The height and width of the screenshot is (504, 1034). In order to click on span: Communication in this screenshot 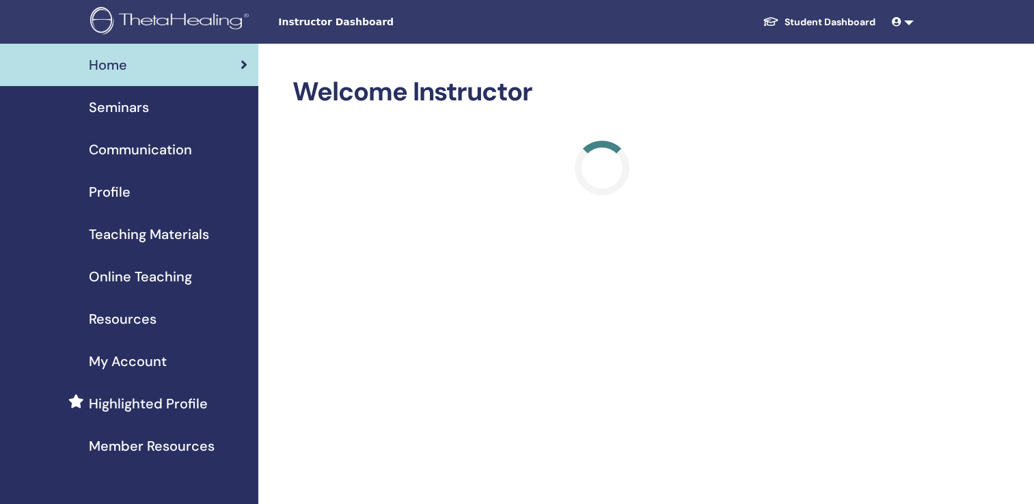, I will do `click(140, 150)`.